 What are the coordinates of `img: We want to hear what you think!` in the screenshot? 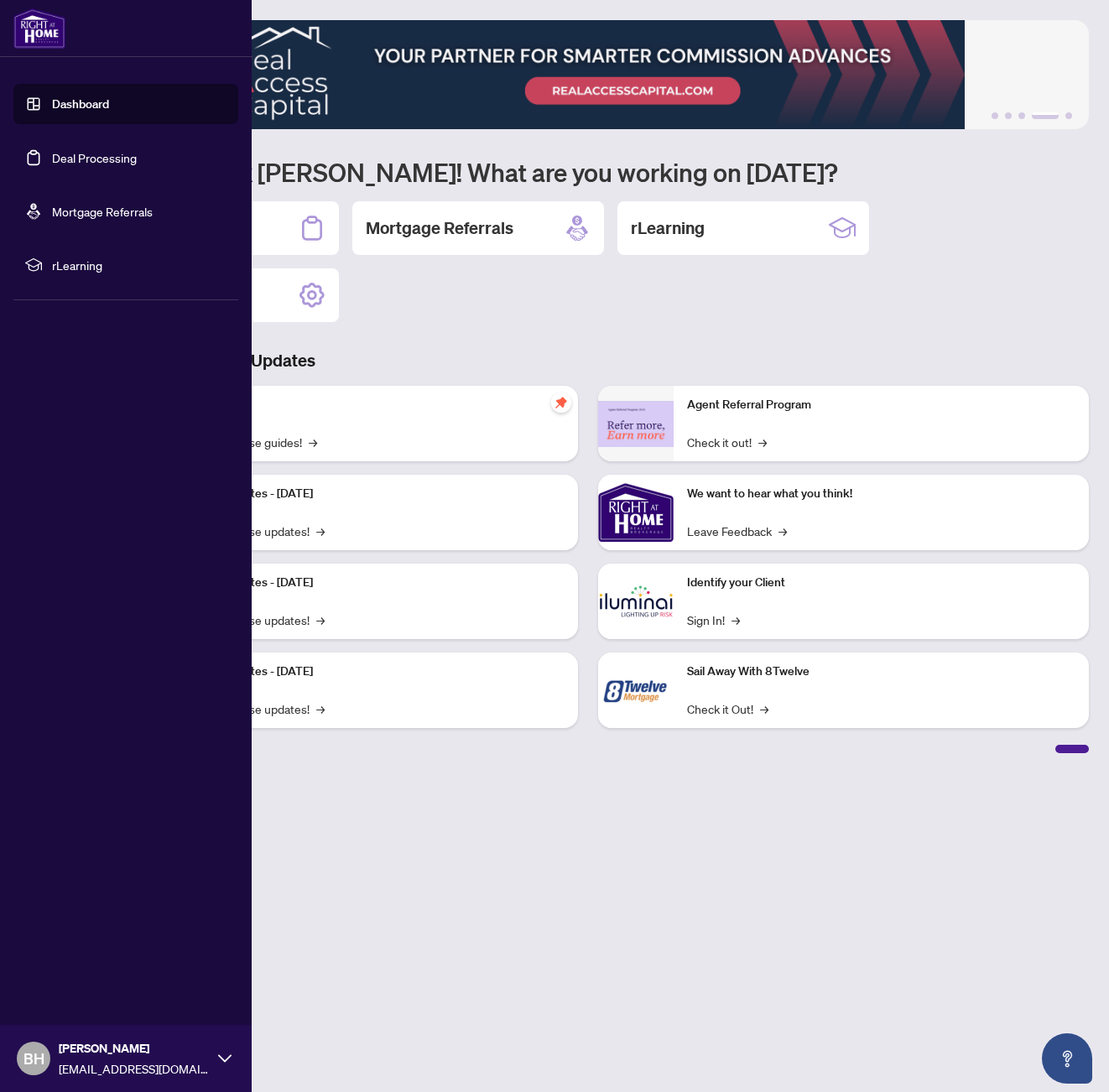 It's located at (636, 513).